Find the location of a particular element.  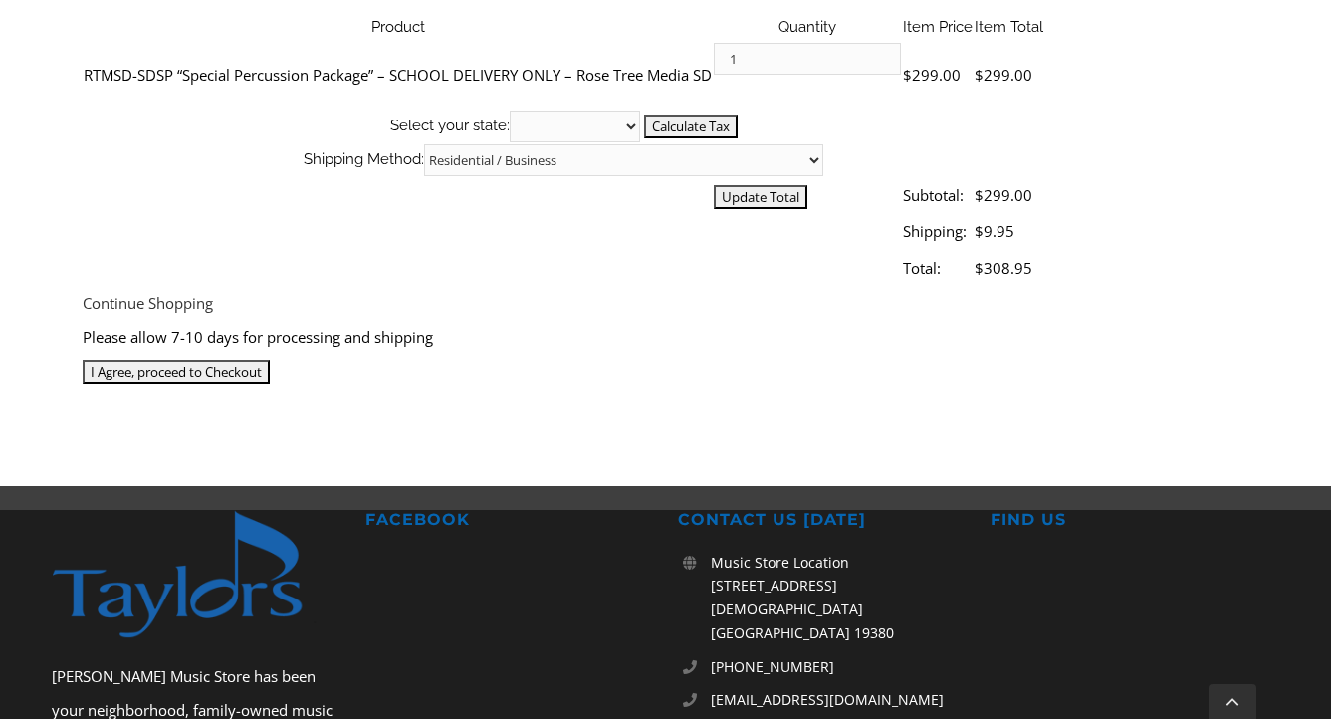

select: State billing address is located at coordinates (574, 126).